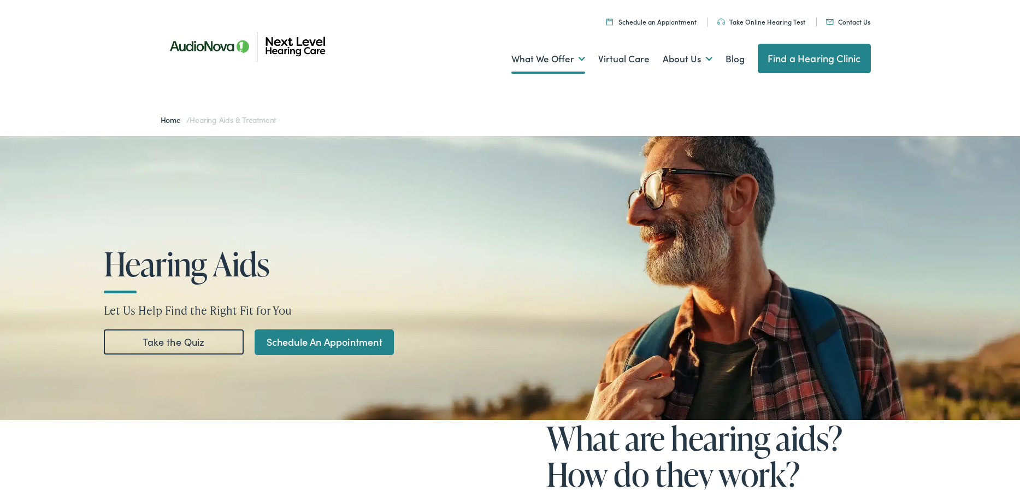  What do you see at coordinates (233, 120) in the screenshot?
I see `span: Hearing Aids & Treatment` at bounding box center [233, 120].